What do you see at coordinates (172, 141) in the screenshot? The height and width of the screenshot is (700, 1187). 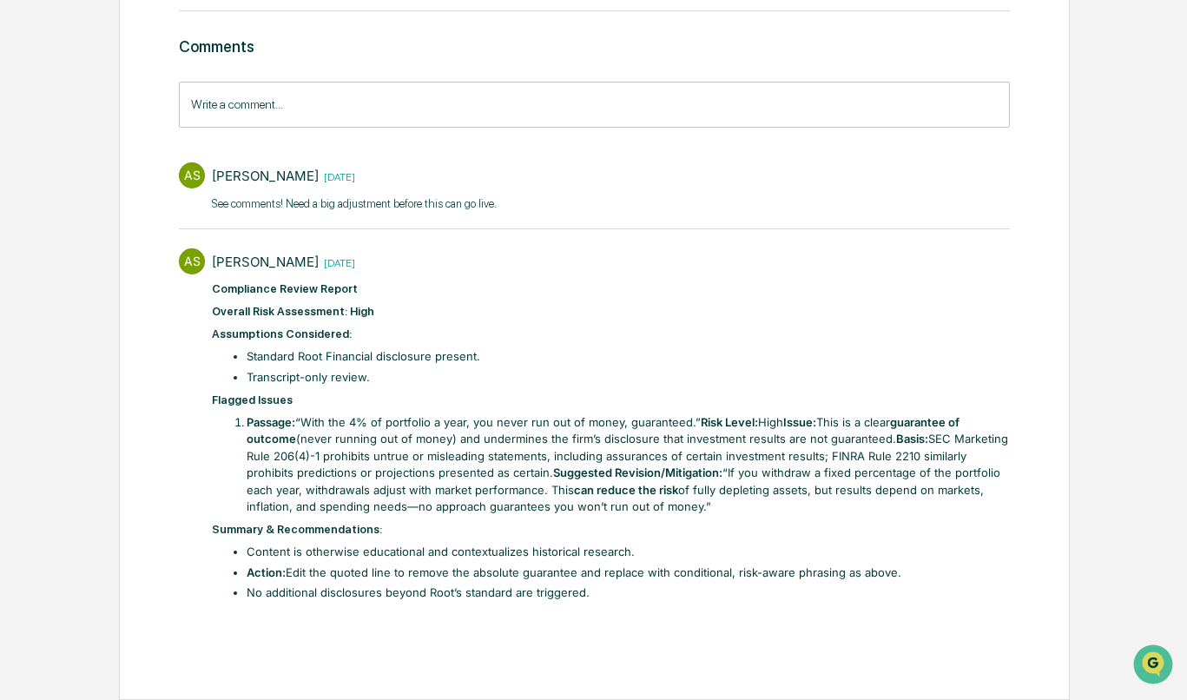 I see `div: Start new chat` at bounding box center [172, 141].